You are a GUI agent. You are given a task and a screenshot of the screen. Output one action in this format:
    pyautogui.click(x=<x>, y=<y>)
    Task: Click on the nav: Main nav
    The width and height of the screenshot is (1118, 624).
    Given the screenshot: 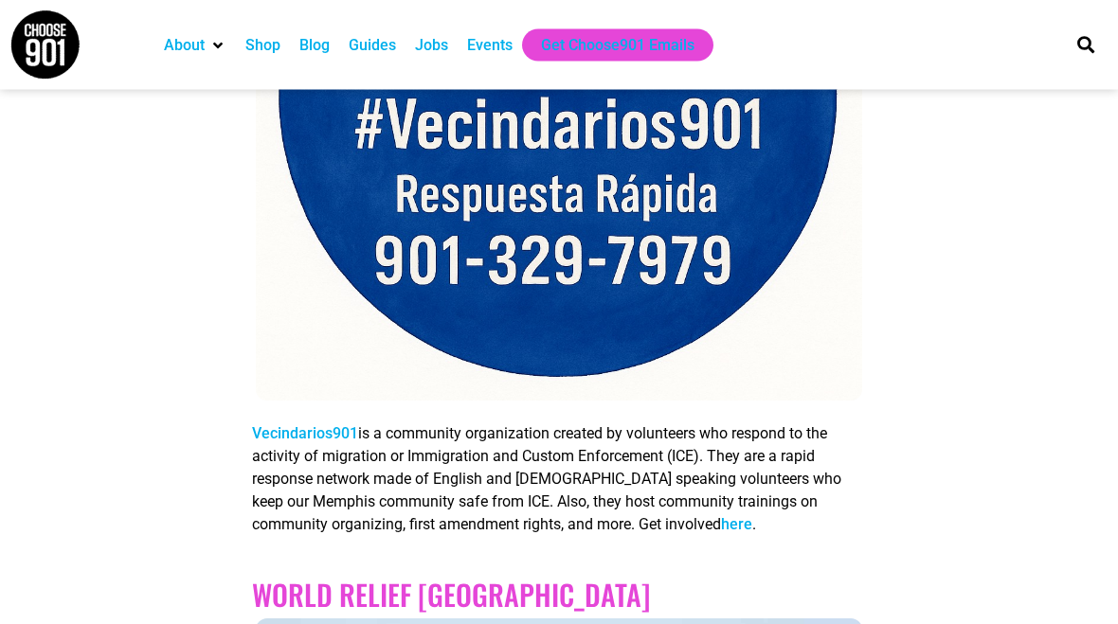 What is the action you would take?
    pyautogui.click(x=600, y=45)
    